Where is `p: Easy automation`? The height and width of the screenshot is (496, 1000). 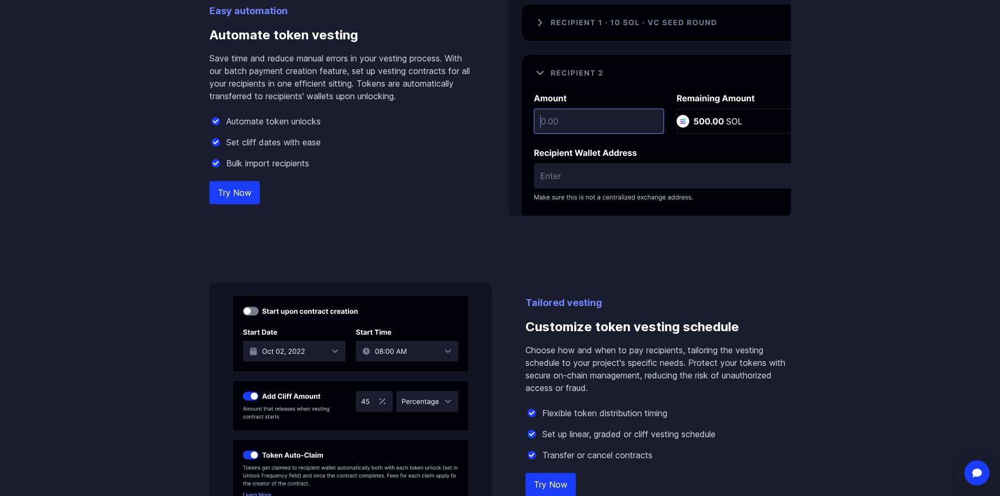 p: Easy automation is located at coordinates (342, 11).